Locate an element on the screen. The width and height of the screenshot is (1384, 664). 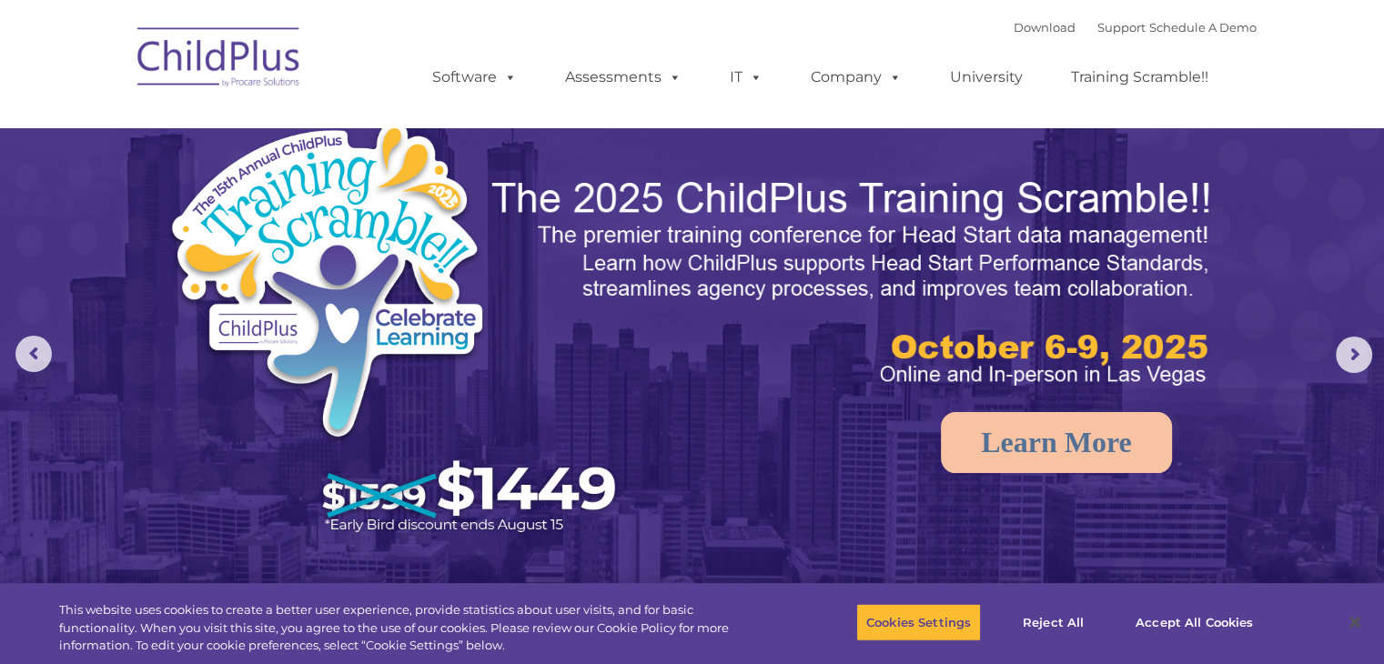
div: This website uses cookies to create a better user experience, provide statistics about user visit... is located at coordinates (411, 628).